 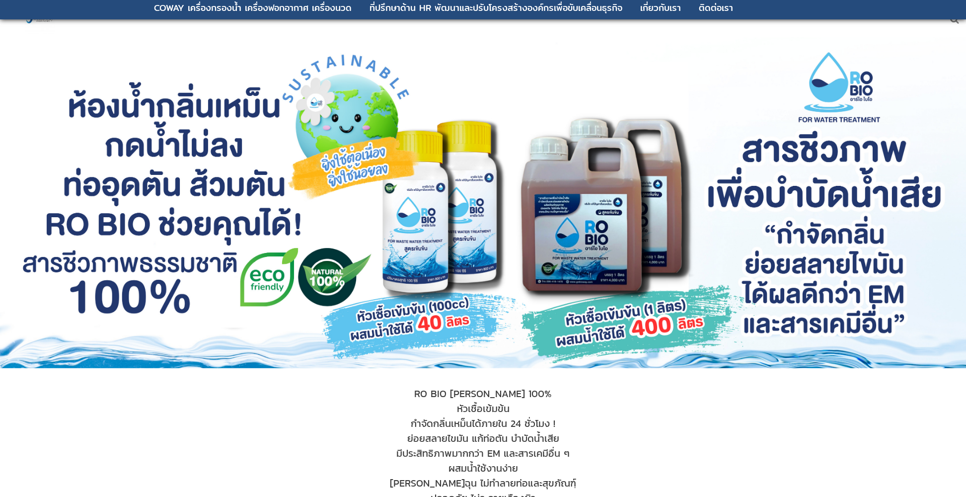 I want to click on div: กำจัดกลิ่นเหม็นได้ภายใน 24 ชั่วโมง !, so click(x=483, y=423).